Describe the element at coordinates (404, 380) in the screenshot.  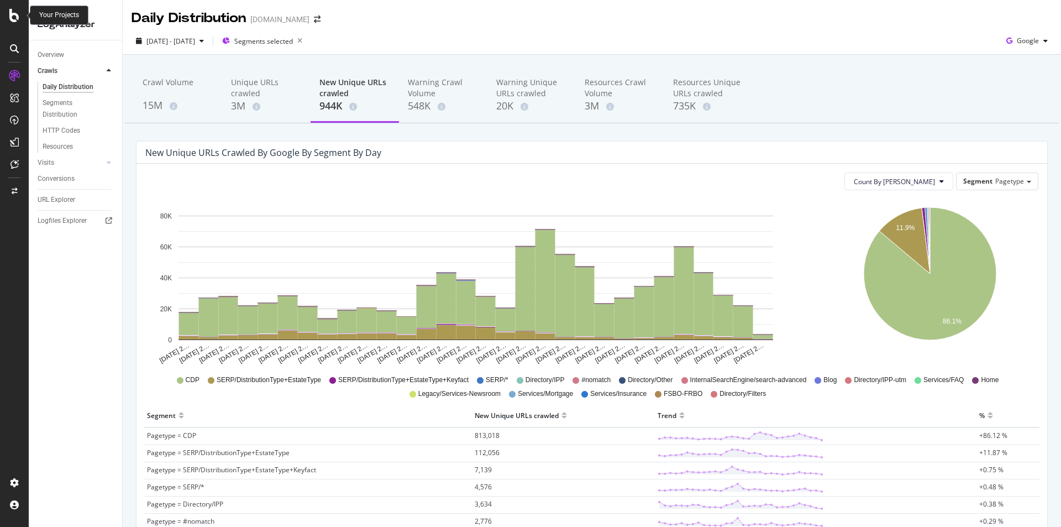
I see `span: SERP/DistributionType+EstateType+Keyfact` at that location.